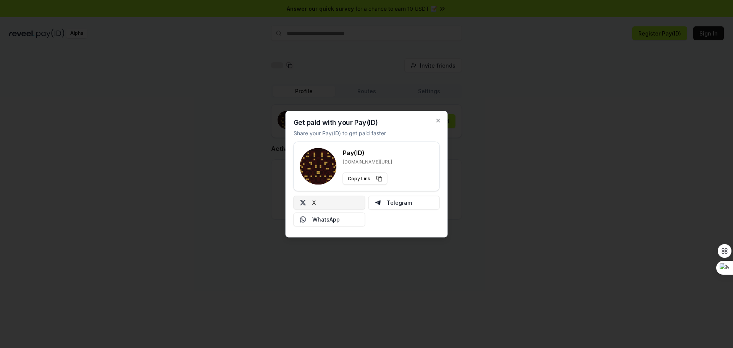 The image size is (733, 348). I want to click on img: Whatsapp, so click(303, 219).